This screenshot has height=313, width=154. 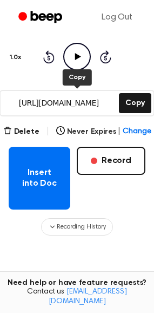 I want to click on button: 1.0x, so click(x=17, y=57).